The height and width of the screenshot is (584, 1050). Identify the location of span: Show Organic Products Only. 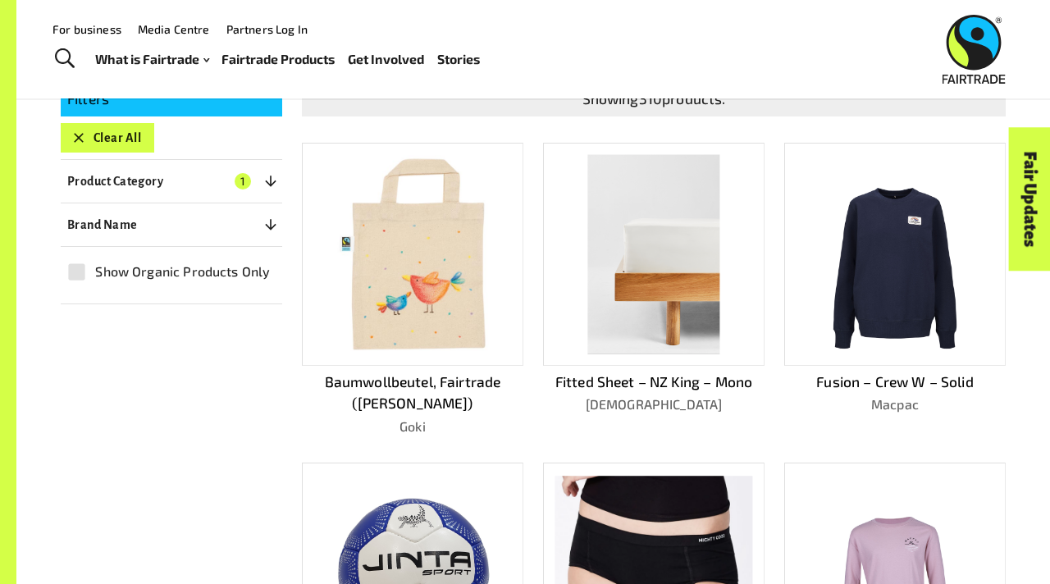
(182, 271).